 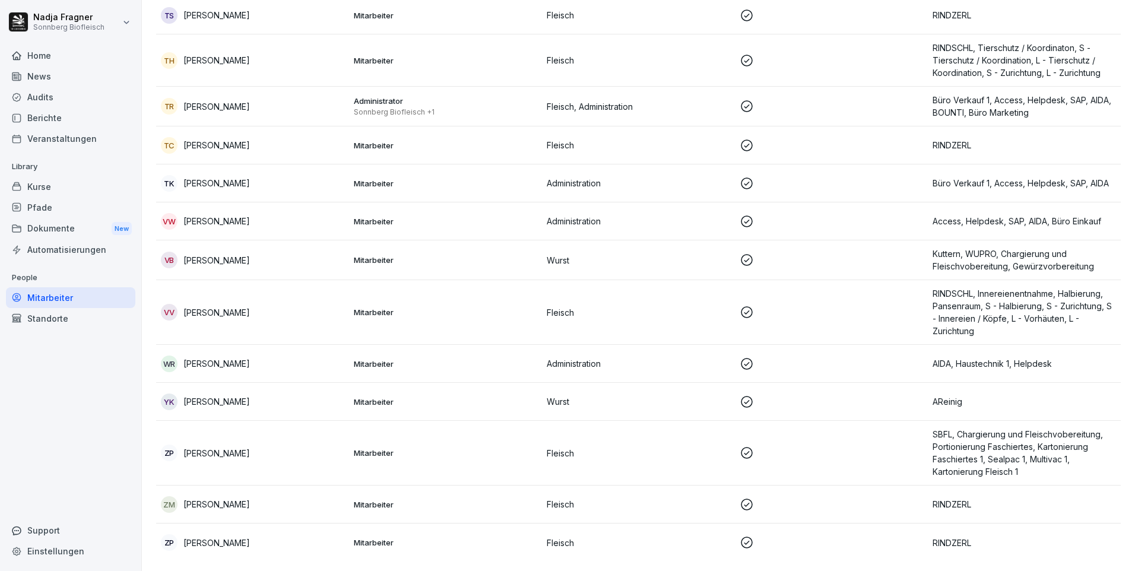 I want to click on a: DokumenteNew, so click(x=71, y=229).